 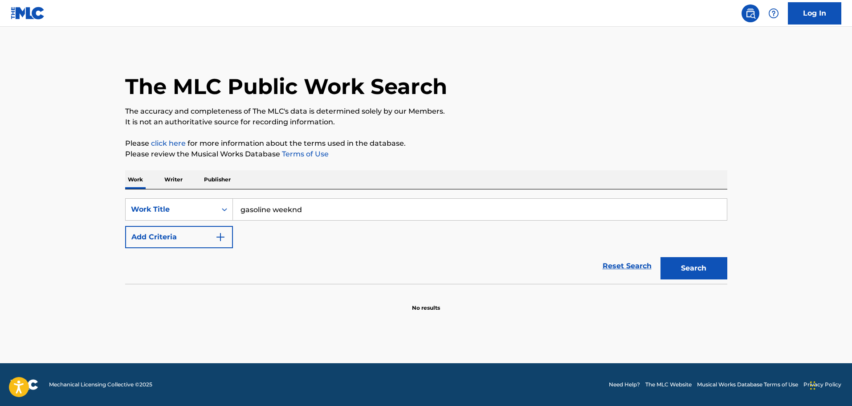 I want to click on p: Writer, so click(x=173, y=180).